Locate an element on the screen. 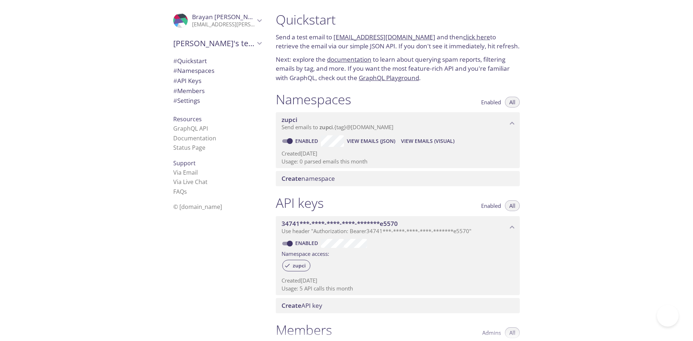  div: Brayan jimenez is located at coordinates (217, 21).